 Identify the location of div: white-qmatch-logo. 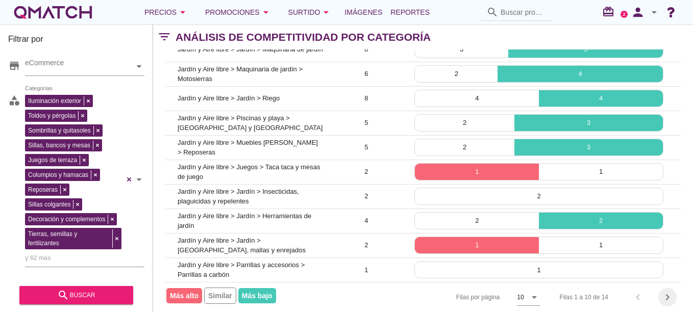
(53, 12).